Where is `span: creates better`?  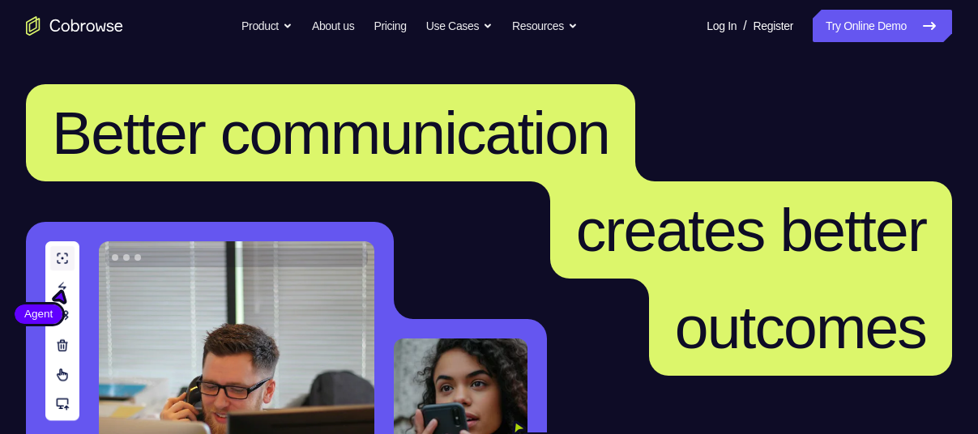 span: creates better is located at coordinates (751, 230).